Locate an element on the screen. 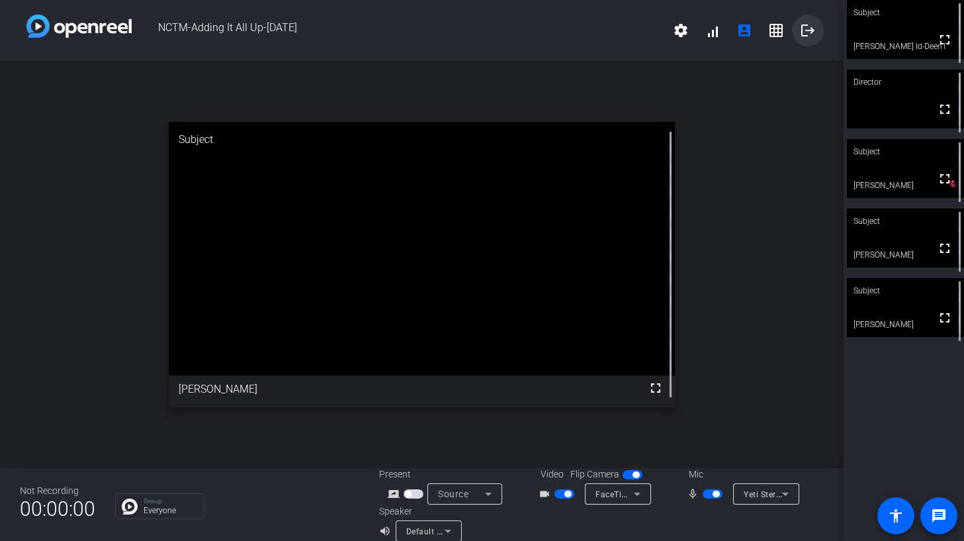  span: Video is located at coordinates (552, 474).